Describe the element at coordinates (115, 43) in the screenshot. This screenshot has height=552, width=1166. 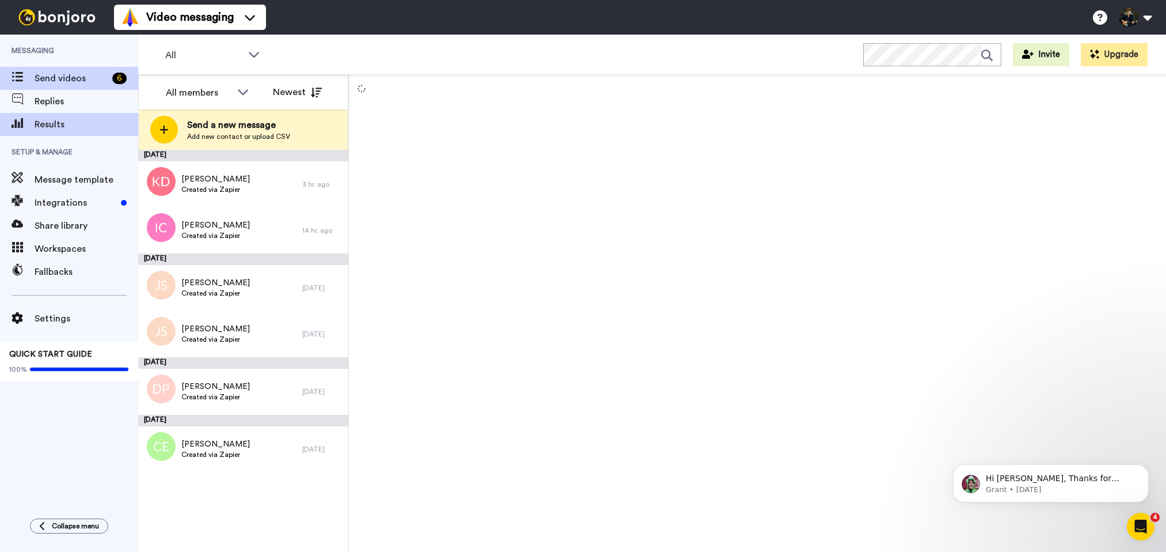
I see `div: message notification from Grant, 2d ago. Hi John, Thanks for installing our Chrome extension! Her...` at that location.